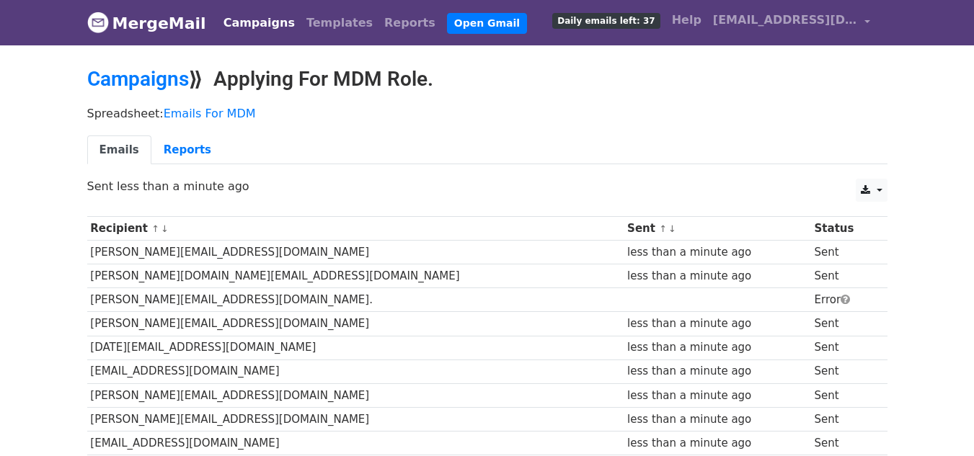 Image resolution: width=974 pixels, height=456 pixels. Describe the element at coordinates (487, 23) in the screenshot. I see `a: Open Gmail` at that location.